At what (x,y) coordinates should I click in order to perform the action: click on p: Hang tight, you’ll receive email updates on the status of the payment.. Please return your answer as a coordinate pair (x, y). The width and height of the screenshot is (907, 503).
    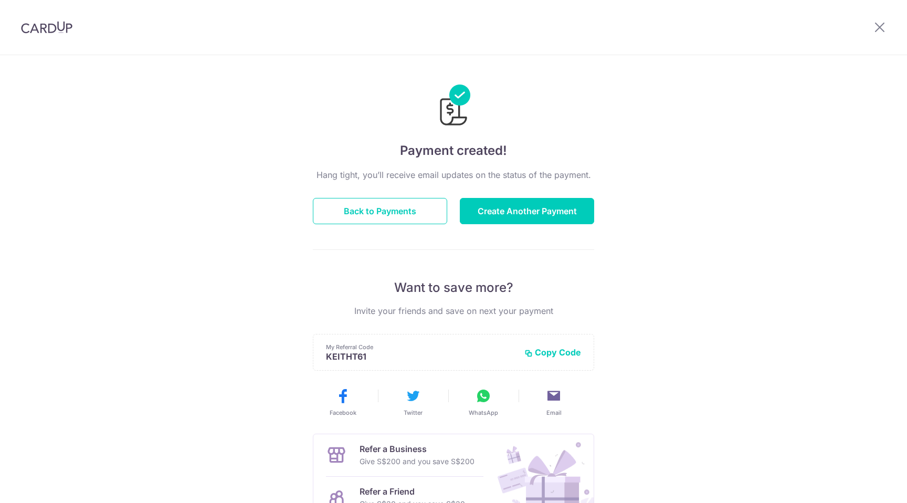
    Looking at the image, I should click on (453, 175).